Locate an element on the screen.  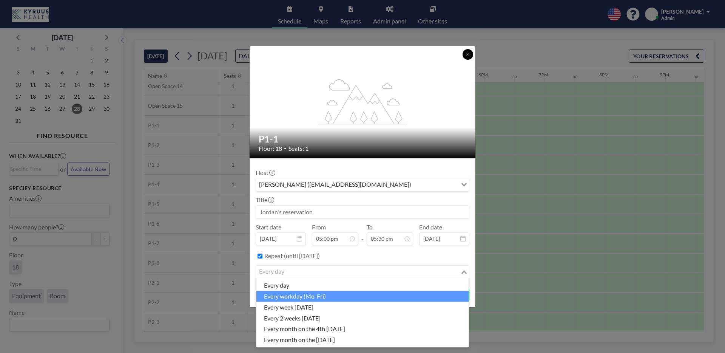
li: every day is located at coordinates (363, 285).